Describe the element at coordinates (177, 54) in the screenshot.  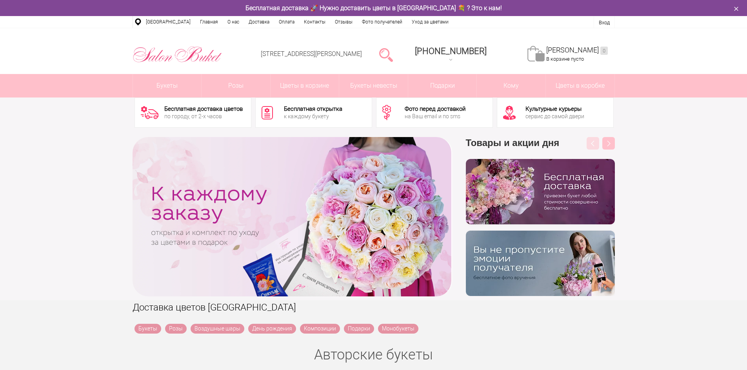
I see `img: Цветы Нижний Новгород` at that location.